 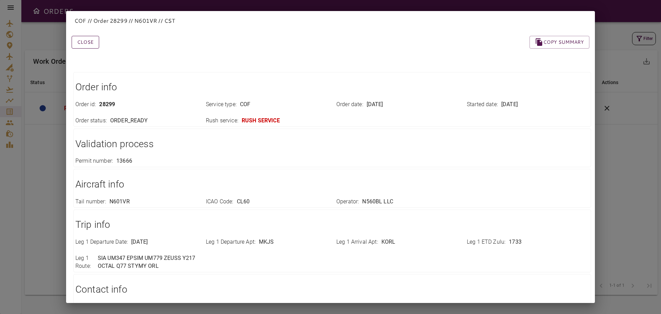 What do you see at coordinates (148, 262) in the screenshot?
I see `p: SIA UM347 EPSIM UM779 ZEUSS Y217 OCTAL Q77 STYMY ORL` at bounding box center [148, 262].